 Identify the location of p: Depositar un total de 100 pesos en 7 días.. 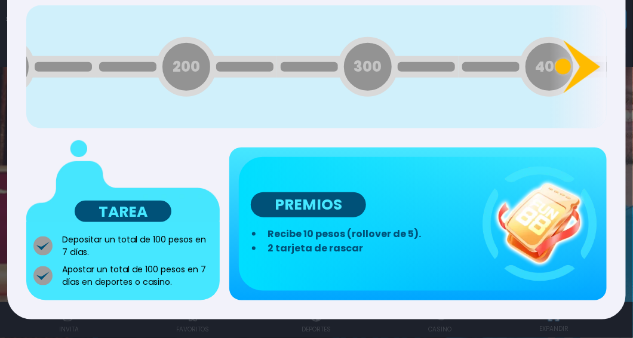
(137, 246).